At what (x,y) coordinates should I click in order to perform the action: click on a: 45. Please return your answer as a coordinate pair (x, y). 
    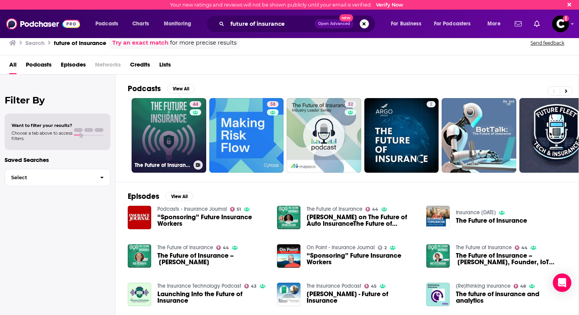
    Looking at the image, I should click on (370, 286).